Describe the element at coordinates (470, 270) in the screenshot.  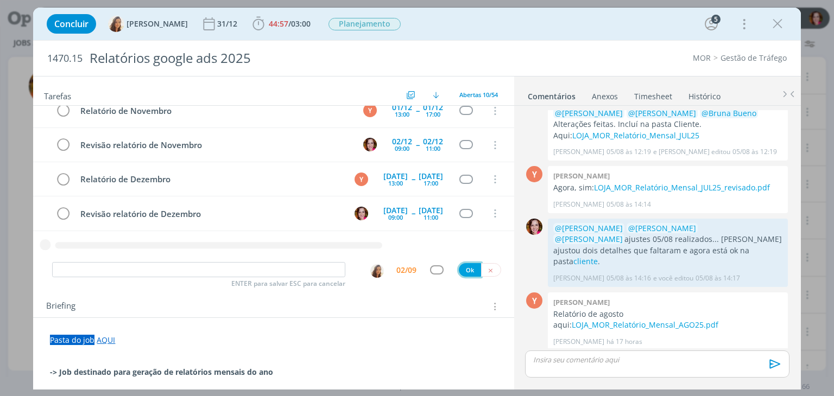
I see `button: Ok` at that location.